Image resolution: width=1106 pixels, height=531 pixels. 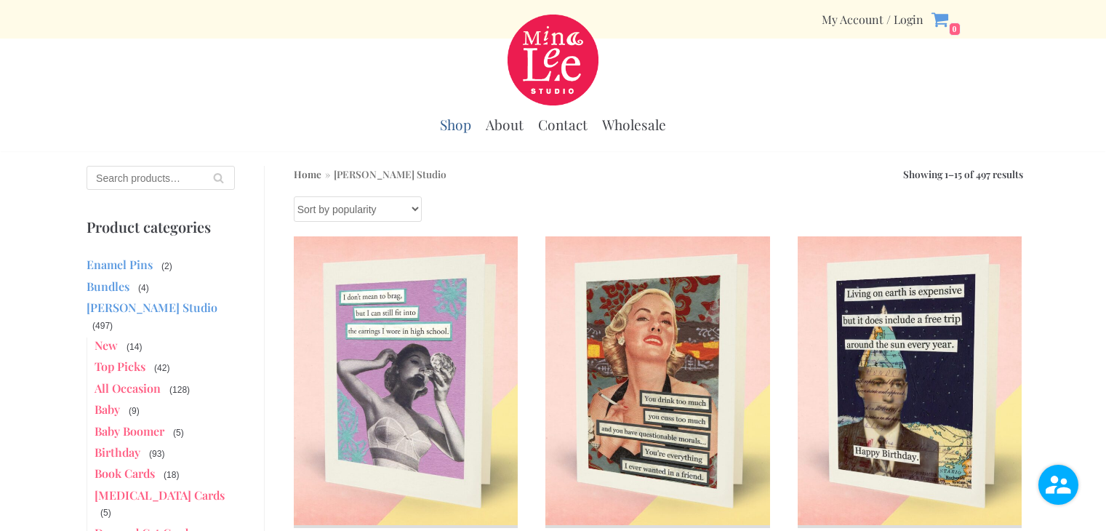 What do you see at coordinates (127, 387) in the screenshot?
I see `a: All Occasion` at bounding box center [127, 387].